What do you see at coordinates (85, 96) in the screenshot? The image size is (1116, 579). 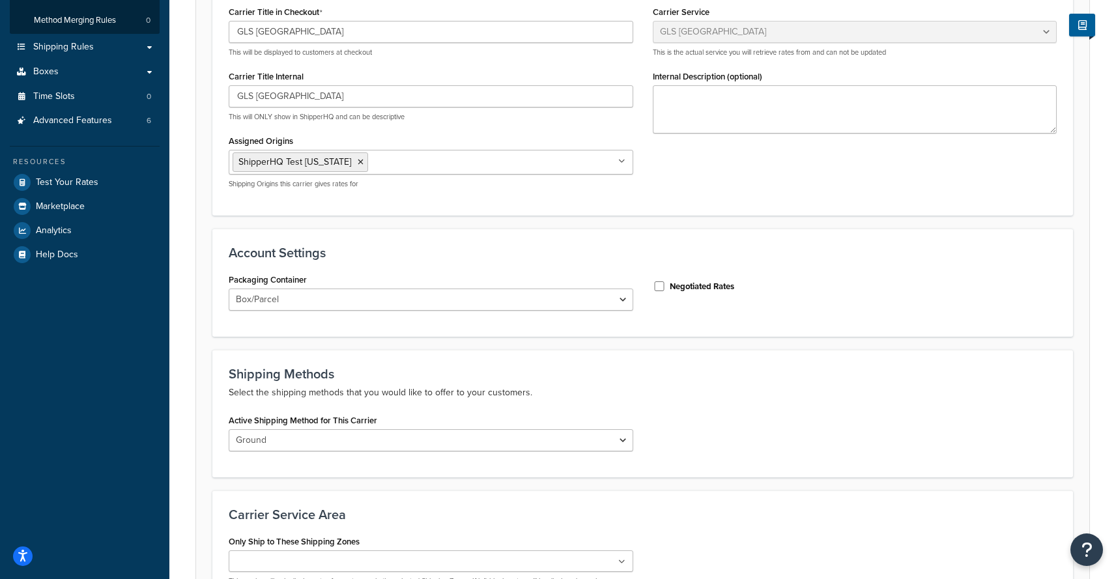 I see `li: Time Slots` at bounding box center [85, 96].